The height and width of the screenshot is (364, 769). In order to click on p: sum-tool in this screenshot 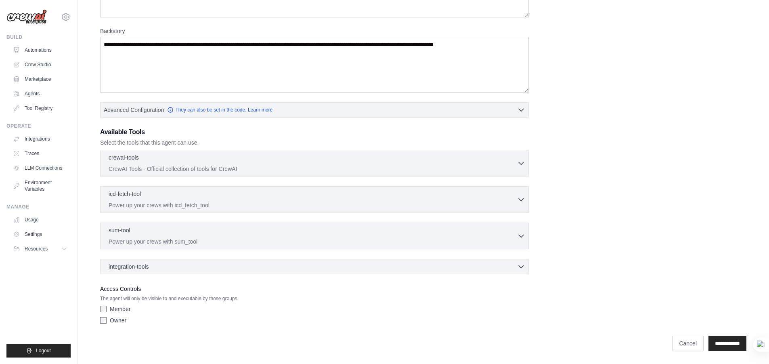, I will do `click(119, 230)`.